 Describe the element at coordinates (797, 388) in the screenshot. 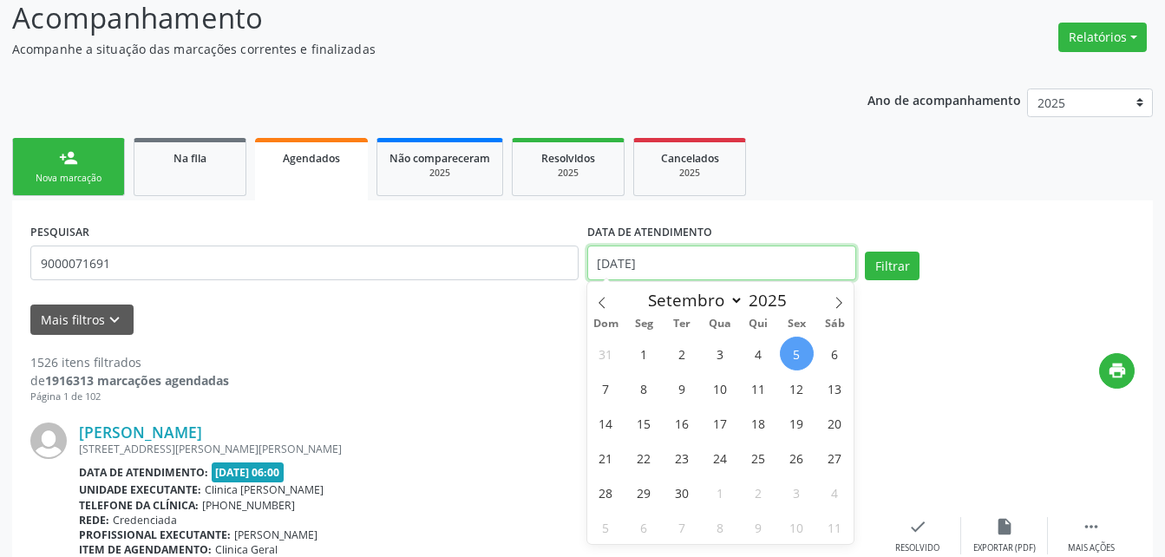

I see `span: Setembro 12, 2025` at that location.